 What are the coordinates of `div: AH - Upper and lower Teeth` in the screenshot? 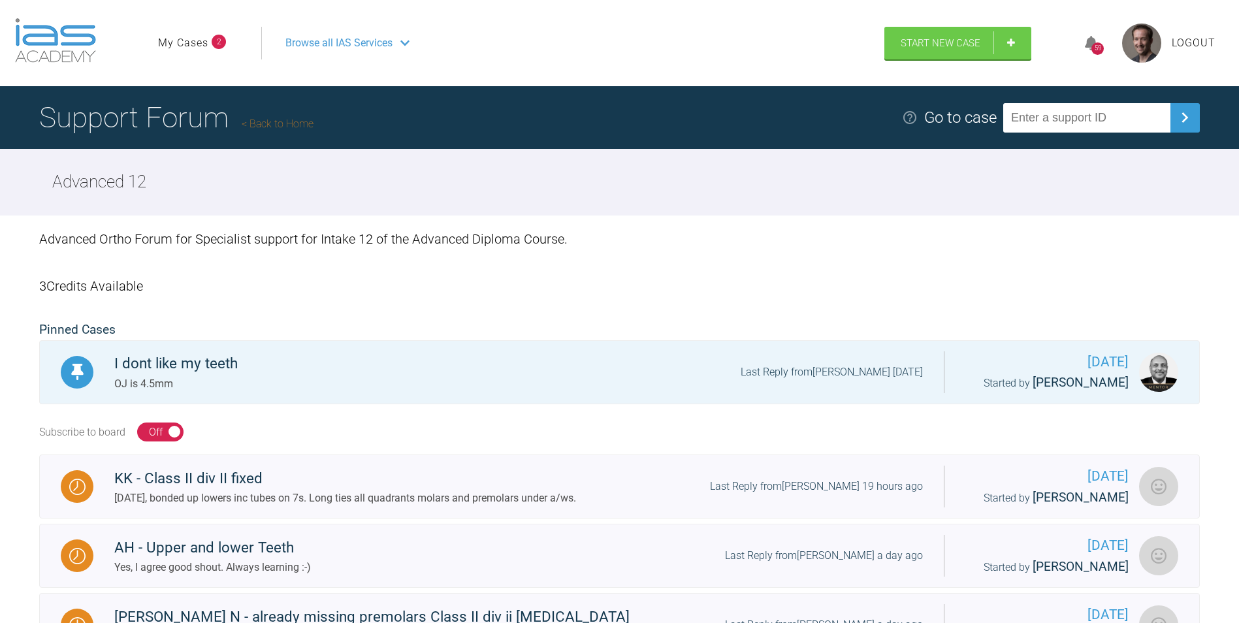 It's located at (212, 548).